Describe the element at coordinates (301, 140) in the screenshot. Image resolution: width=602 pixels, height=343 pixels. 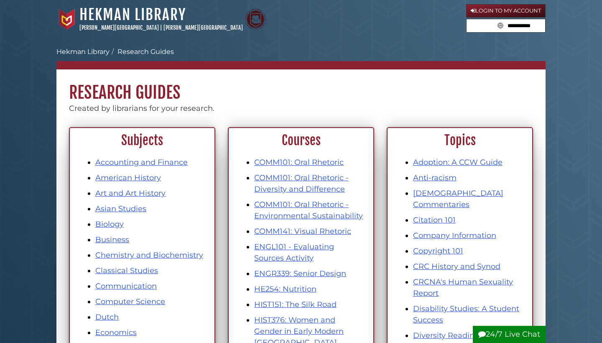
I see `h2: Courses` at that location.